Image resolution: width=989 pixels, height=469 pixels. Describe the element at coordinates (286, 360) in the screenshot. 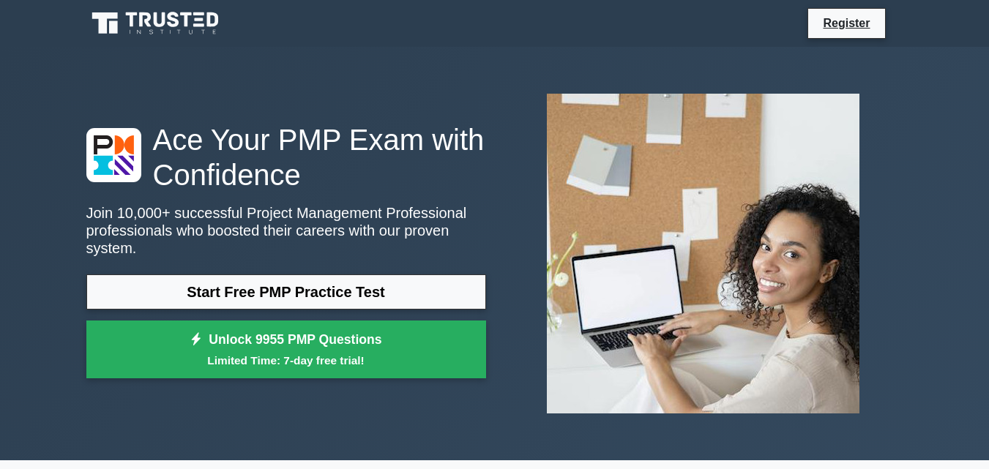

I see `small: Limited Time: 7-day free trial!` at that location.